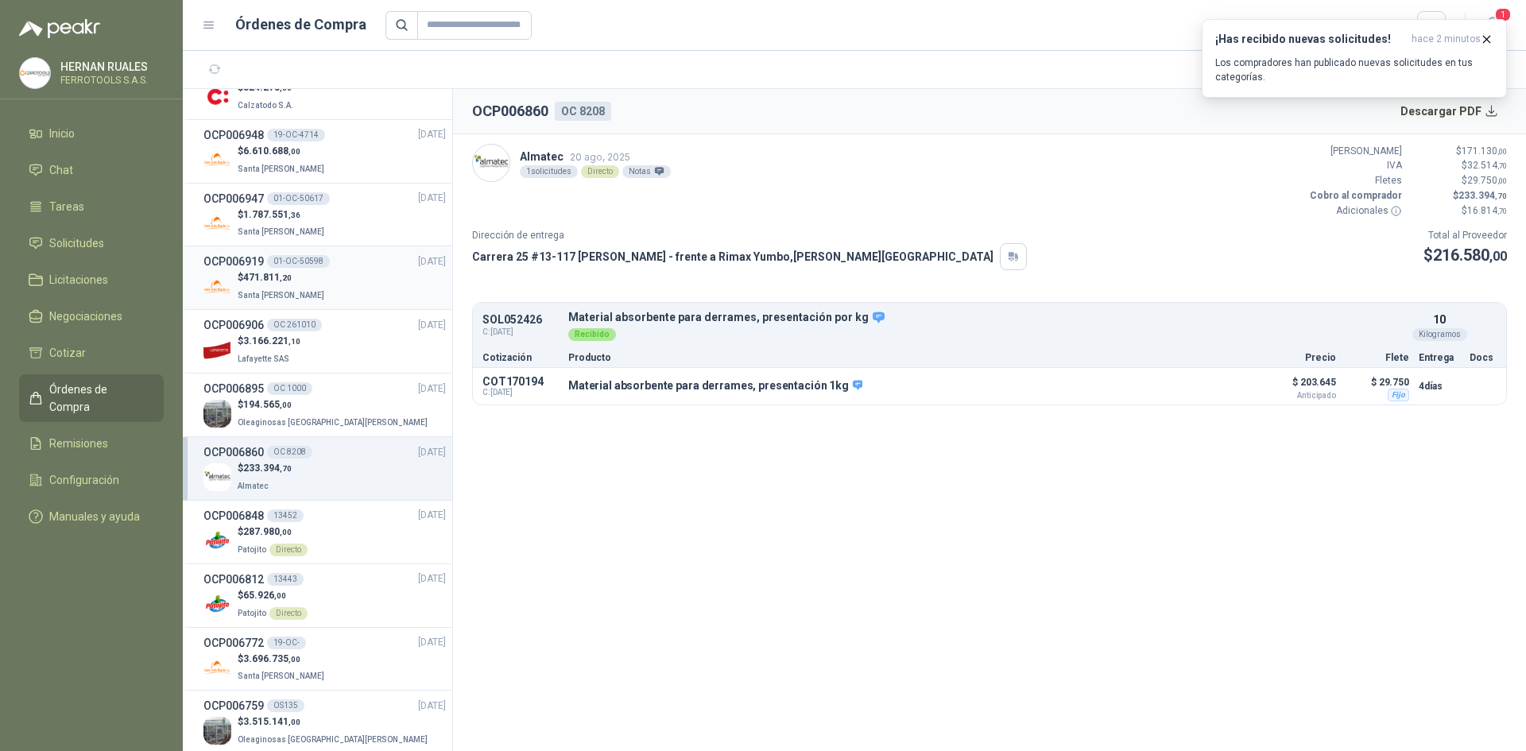  I want to click on h3: OCP006919, so click(234, 262).